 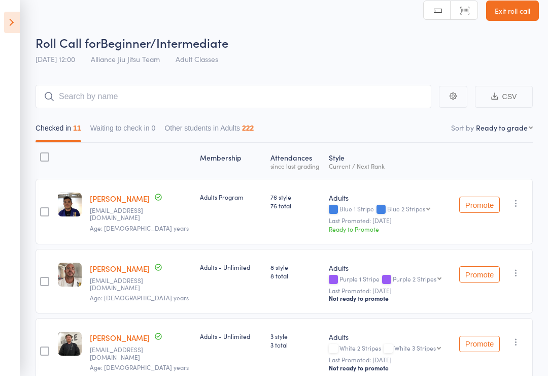 What do you see at coordinates (462, 127) in the screenshot?
I see `label: Sort by` at bounding box center [462, 127].